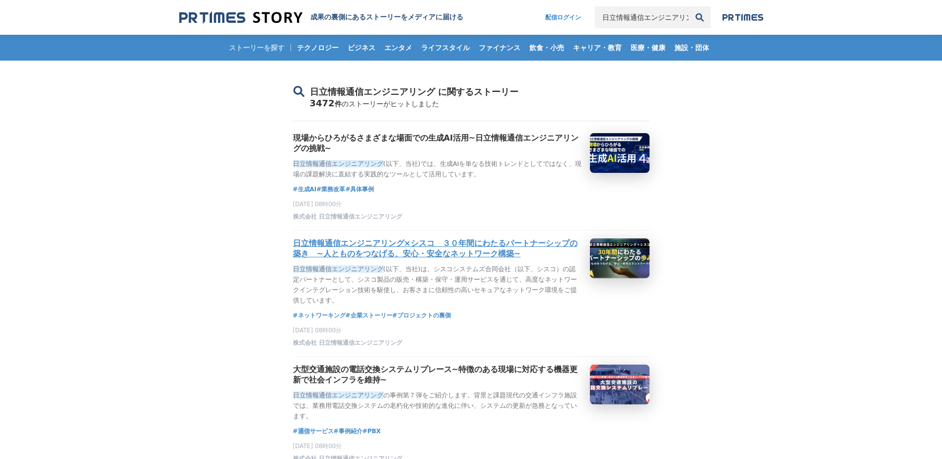 The image size is (942, 459). Describe the element at coordinates (471, 393) in the screenshot. I see `a: 大型交通施設の電話交換システムリプレース~特徴のある現場に対応する機器更新で社会インフラを維持~日立情報通信エンジニアリングの事例第７弾をご紹介します。背景と課題現代の交通インフラ施設では、業務...` at that location.